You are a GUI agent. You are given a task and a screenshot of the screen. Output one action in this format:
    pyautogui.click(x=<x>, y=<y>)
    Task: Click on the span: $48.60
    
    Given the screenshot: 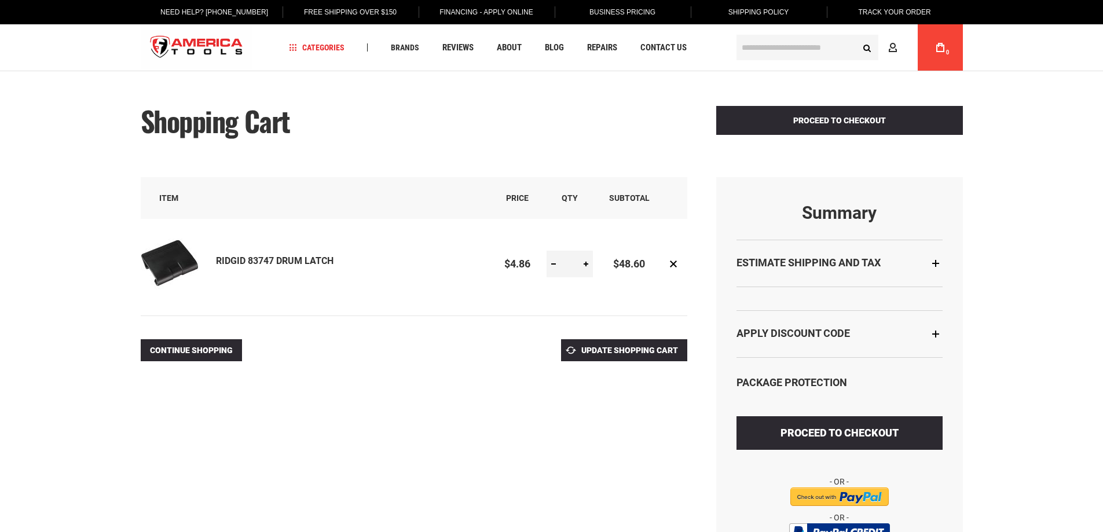 What is the action you would take?
    pyautogui.click(x=629, y=263)
    